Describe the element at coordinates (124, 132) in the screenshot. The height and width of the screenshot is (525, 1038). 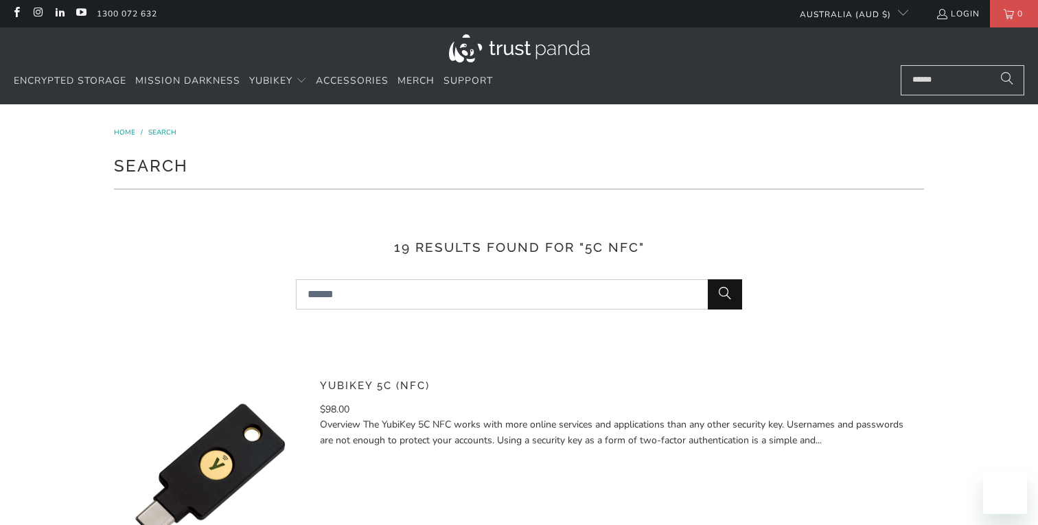
I see `span: Home` at that location.